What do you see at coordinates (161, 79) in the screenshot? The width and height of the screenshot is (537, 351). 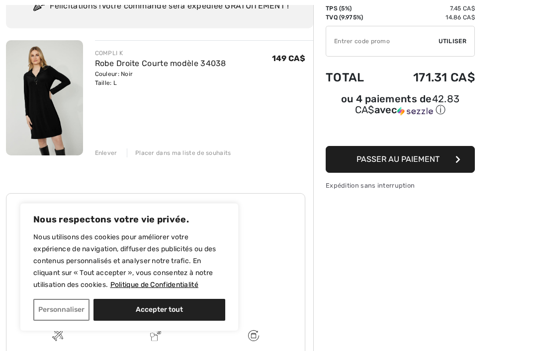 I see `div: Couleur: Noir Taille: L` at bounding box center [161, 79].